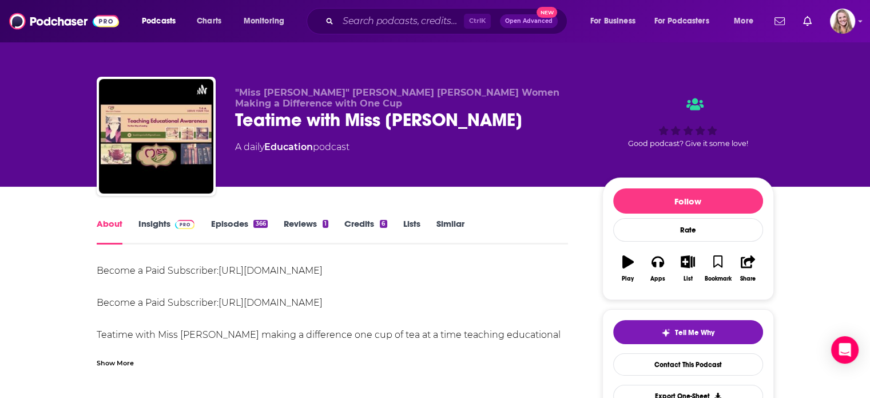 The image size is (870, 398). What do you see at coordinates (450, 231) in the screenshot?
I see `a: Similar` at bounding box center [450, 231].